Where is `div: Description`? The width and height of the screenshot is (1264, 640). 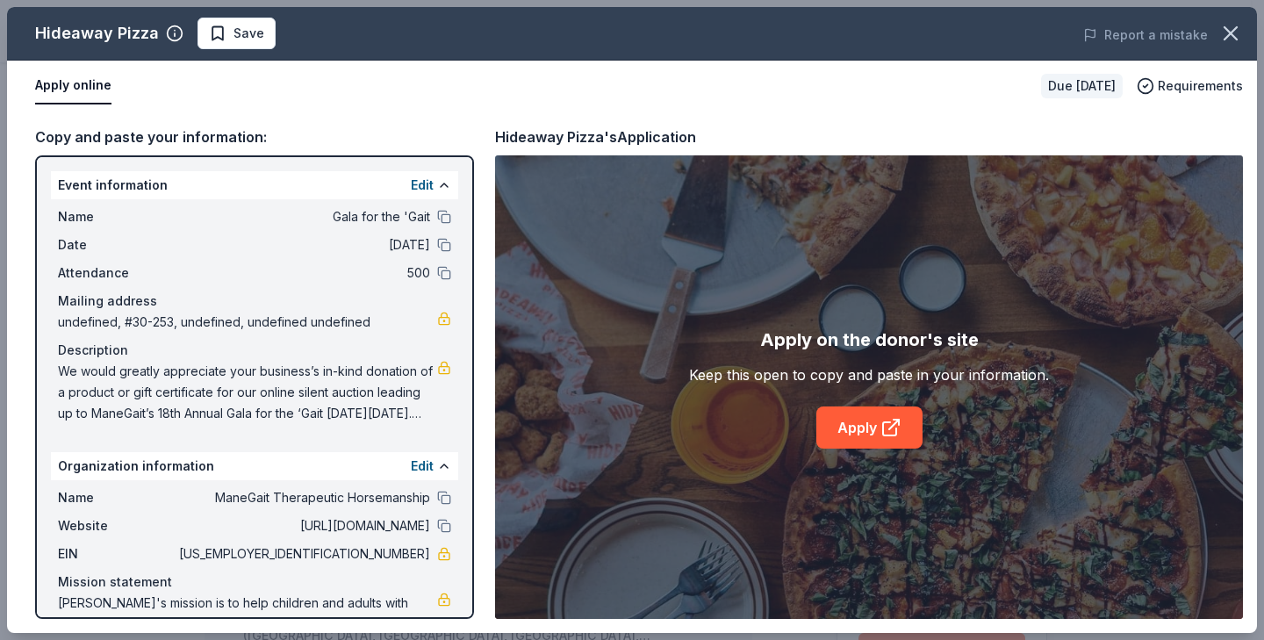 div: Description is located at coordinates (255, 350).